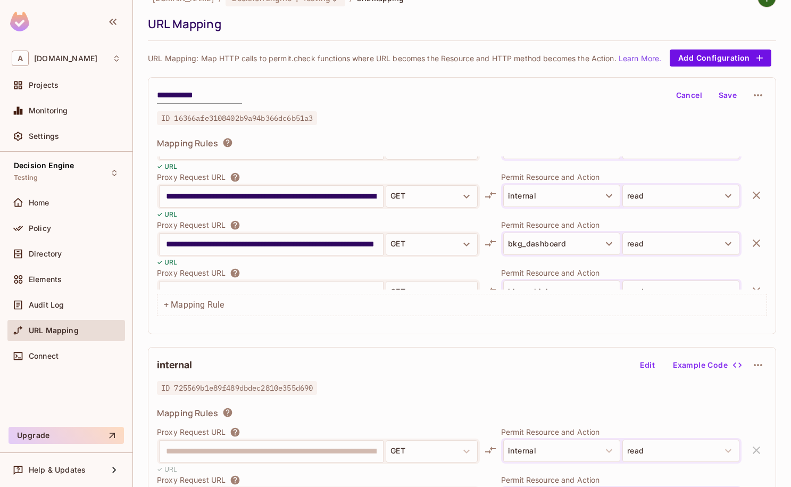 This screenshot has width=791, height=487. I want to click on span: Decision Engine, so click(44, 165).